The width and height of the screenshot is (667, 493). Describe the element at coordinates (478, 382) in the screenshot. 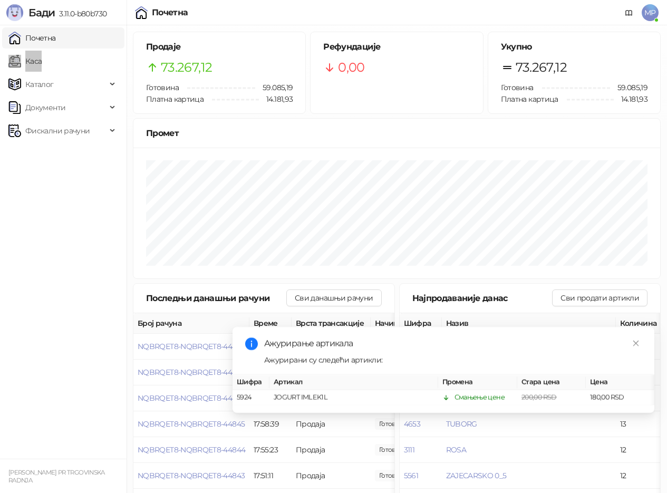

I see `th: Промена` at that location.